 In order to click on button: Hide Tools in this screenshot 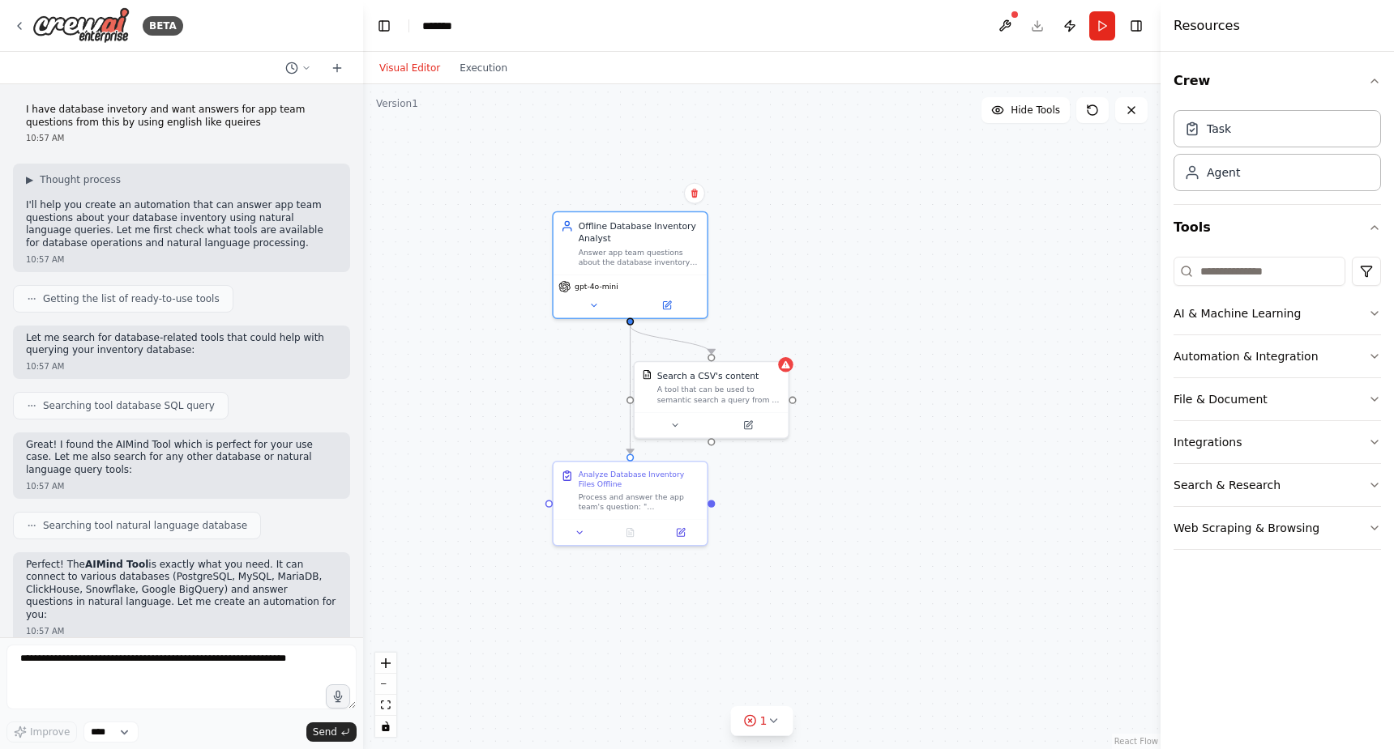, I will do `click(1025, 110)`.